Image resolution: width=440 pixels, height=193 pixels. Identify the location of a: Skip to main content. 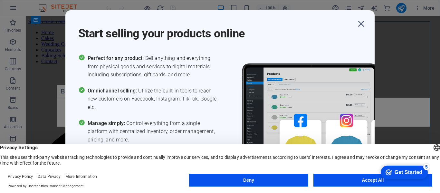
(24, 5).